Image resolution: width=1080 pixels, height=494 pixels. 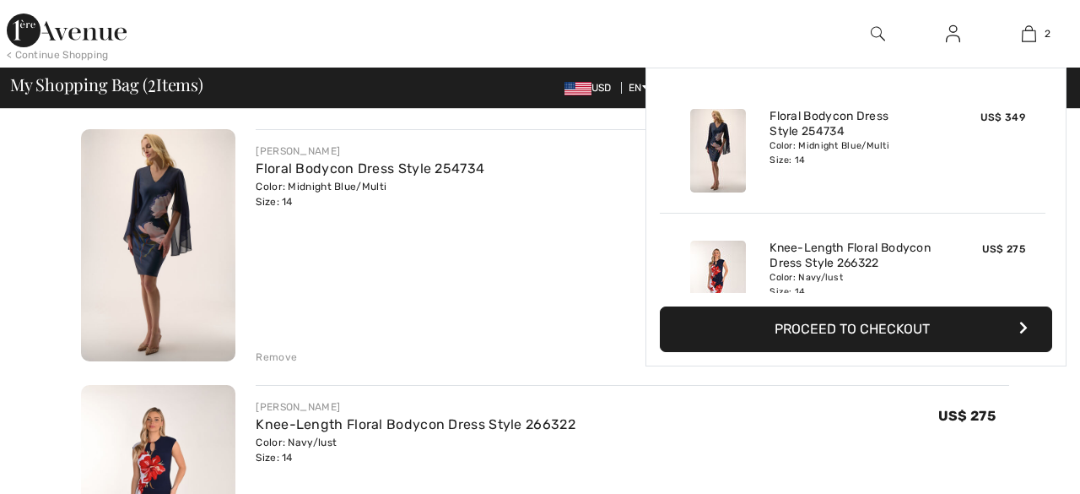 I want to click on img: 1ère Avenue, so click(x=67, y=30).